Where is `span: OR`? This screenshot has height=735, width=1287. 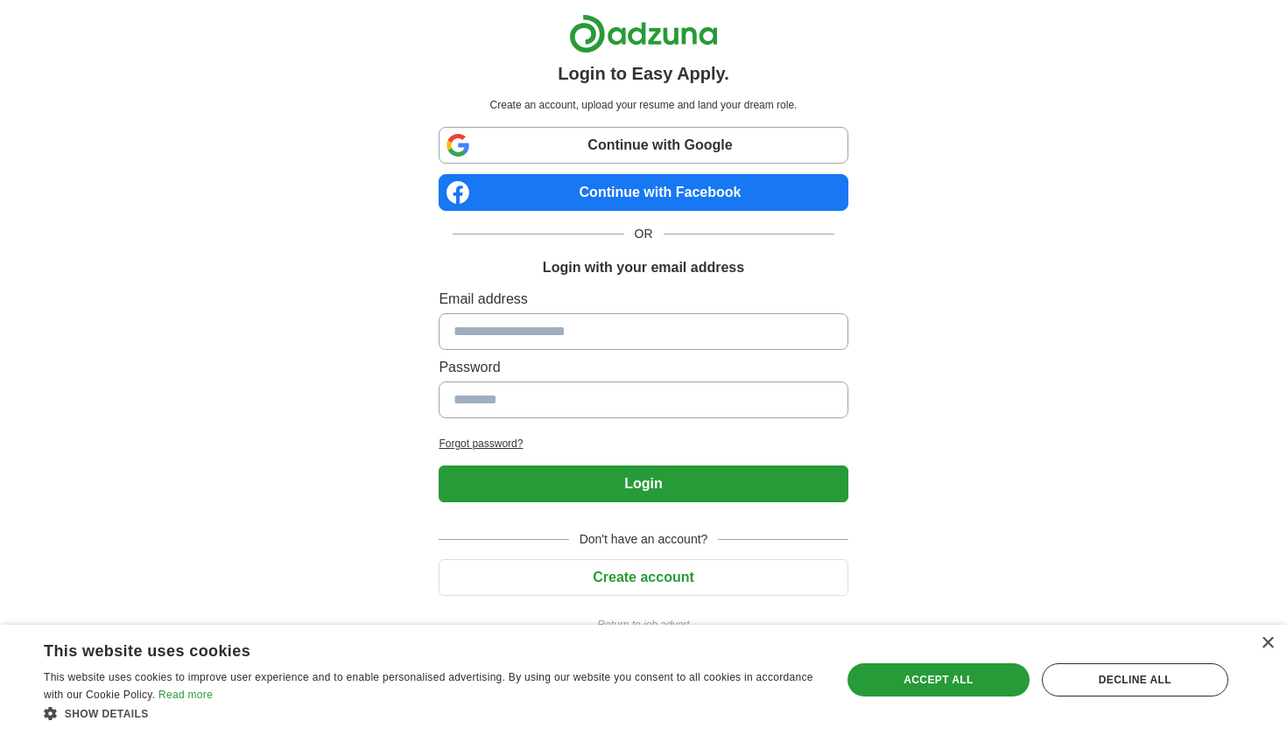 span: OR is located at coordinates (643, 234).